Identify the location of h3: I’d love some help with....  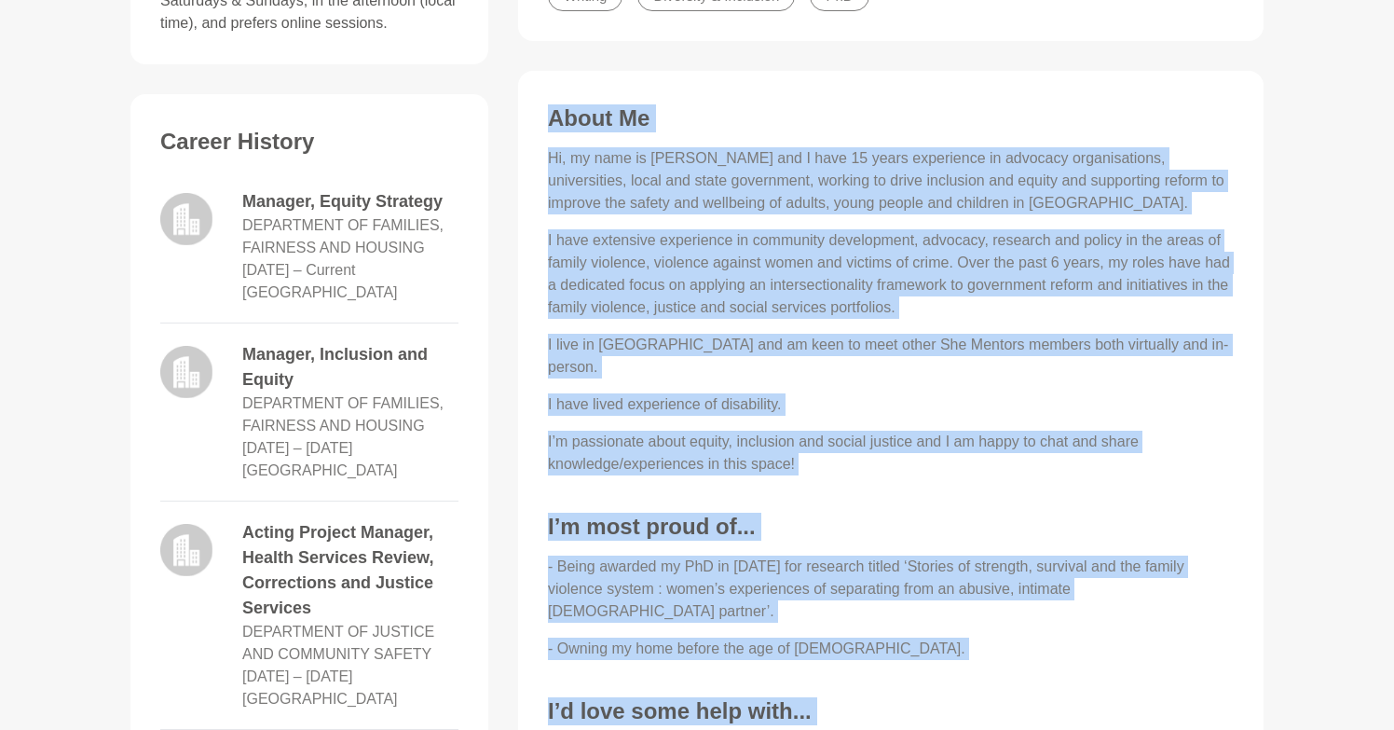
(891, 711).